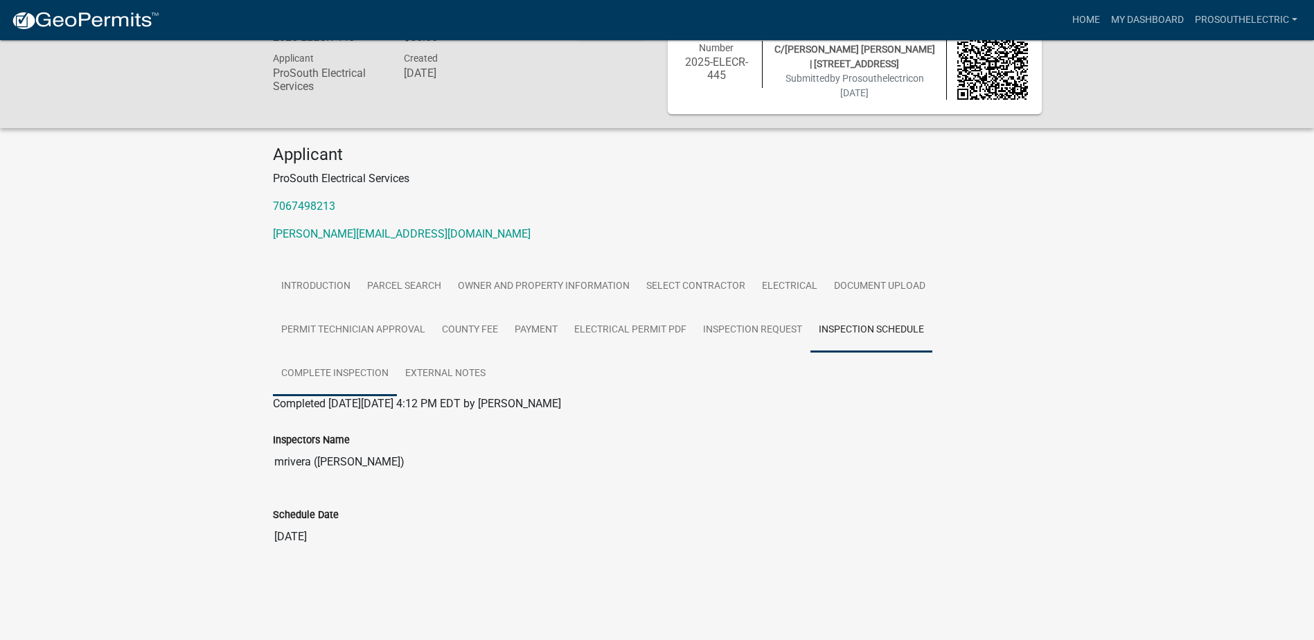 The image size is (1314, 640). Describe the element at coordinates (1147, 20) in the screenshot. I see `a: My Dashboard` at that location.